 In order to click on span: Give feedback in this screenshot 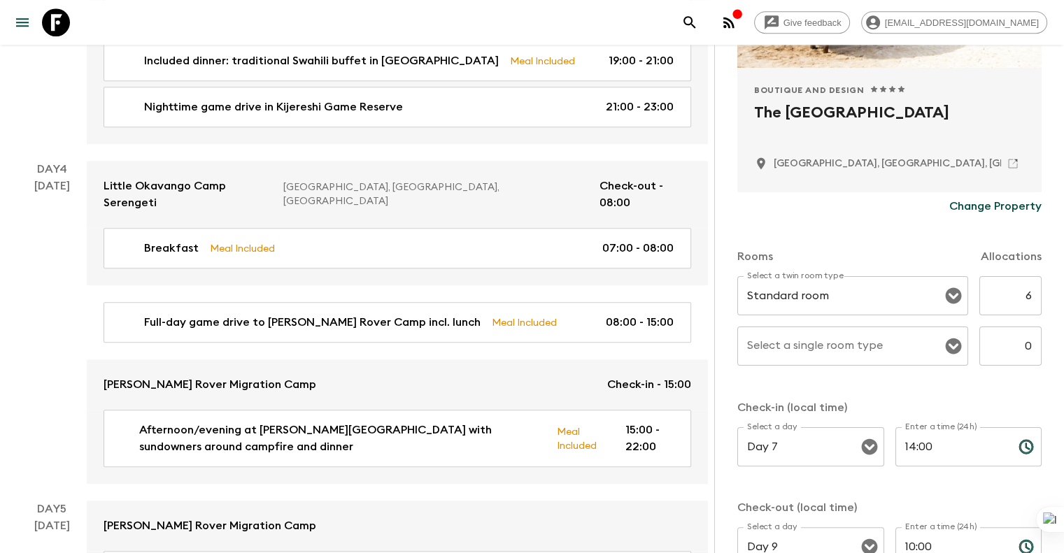, I will do `click(812, 22)`.